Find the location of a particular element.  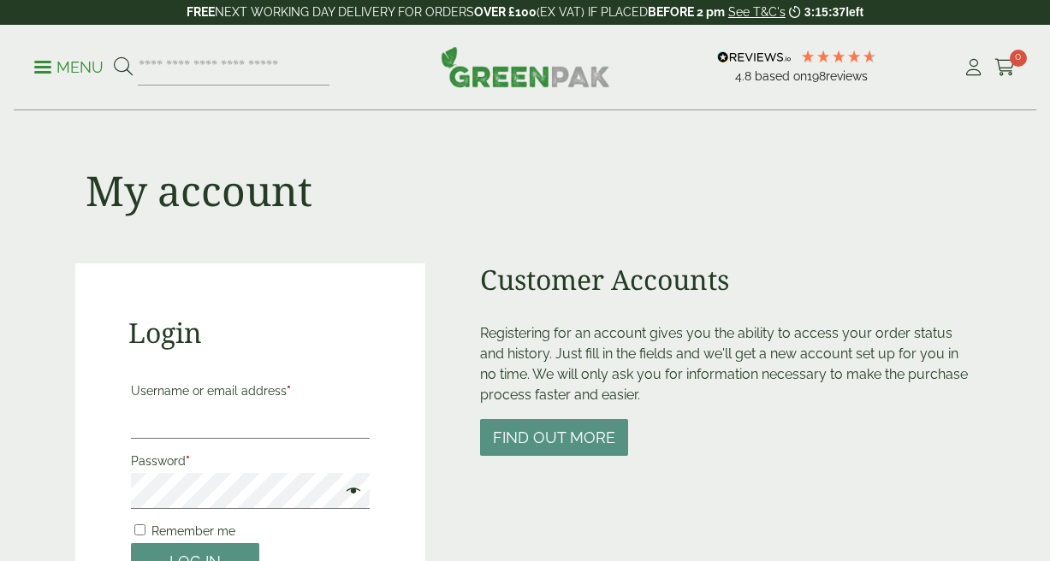

a: 0 is located at coordinates (1004, 68).